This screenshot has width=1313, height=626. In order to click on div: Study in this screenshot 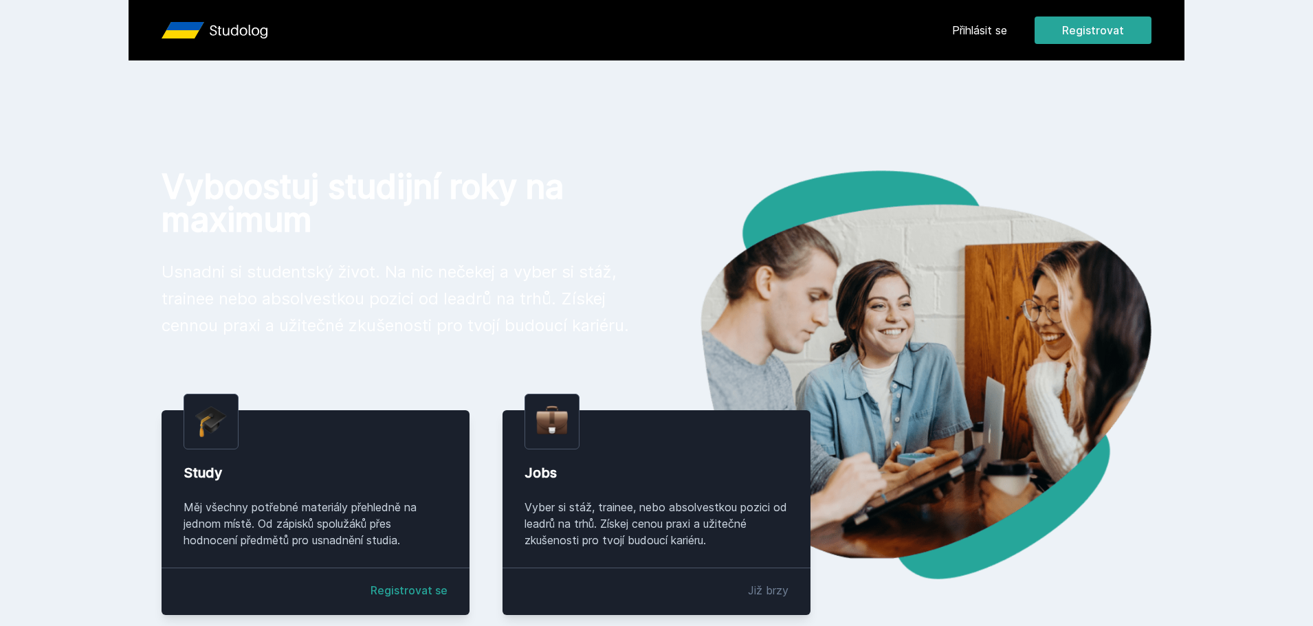, I will do `click(316, 473)`.